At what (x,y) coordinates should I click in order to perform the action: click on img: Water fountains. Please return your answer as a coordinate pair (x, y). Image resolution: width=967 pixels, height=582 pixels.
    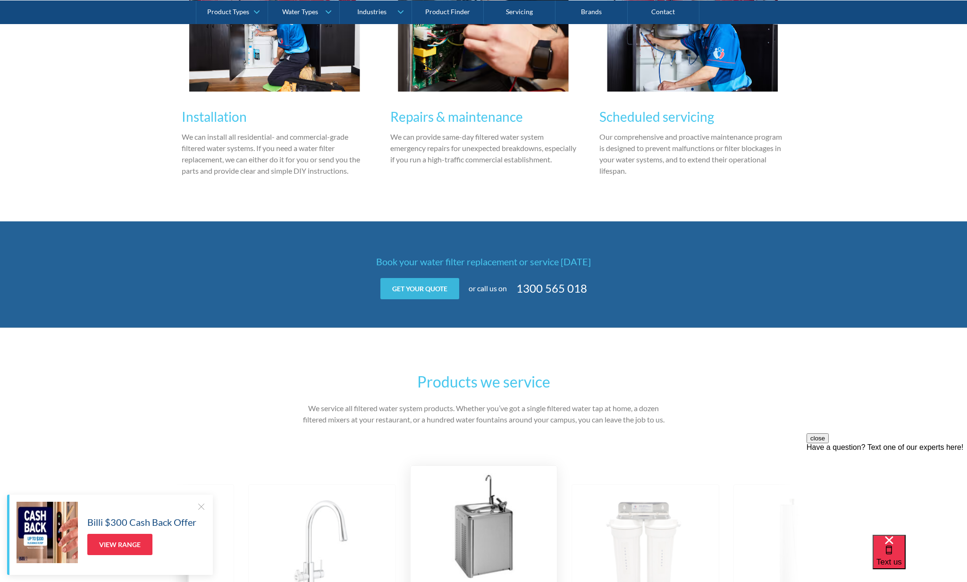
    Looking at the image, I should click on (484, 526).